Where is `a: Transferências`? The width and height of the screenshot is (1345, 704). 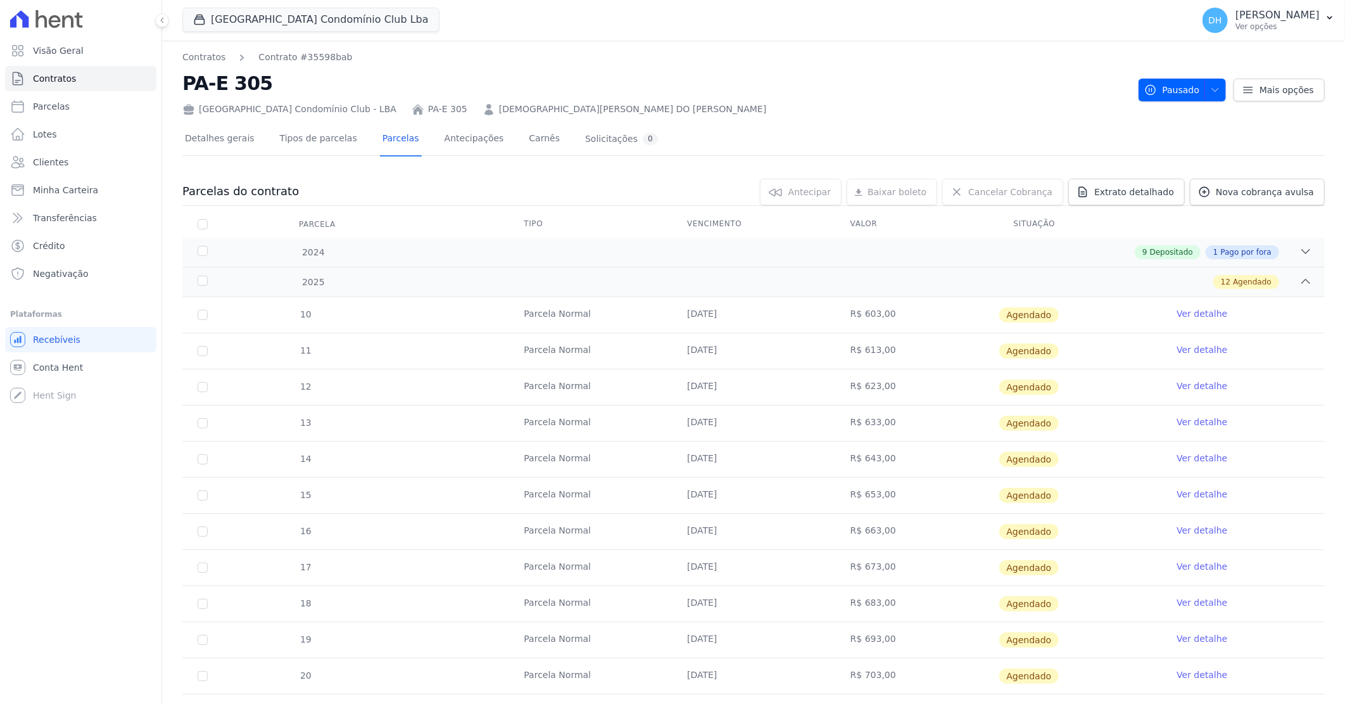 a: Transferências is located at coordinates (80, 218).